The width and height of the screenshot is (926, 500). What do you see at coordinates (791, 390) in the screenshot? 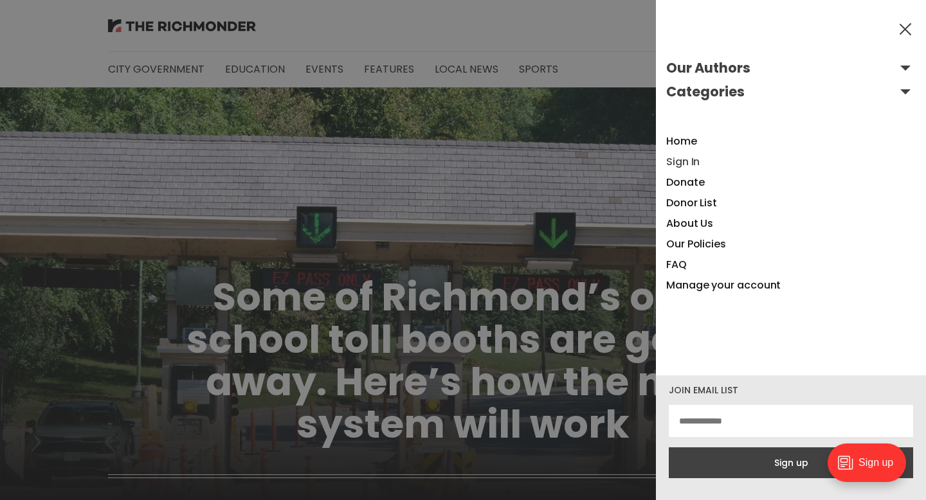
I see `div: Join email list` at bounding box center [791, 390].